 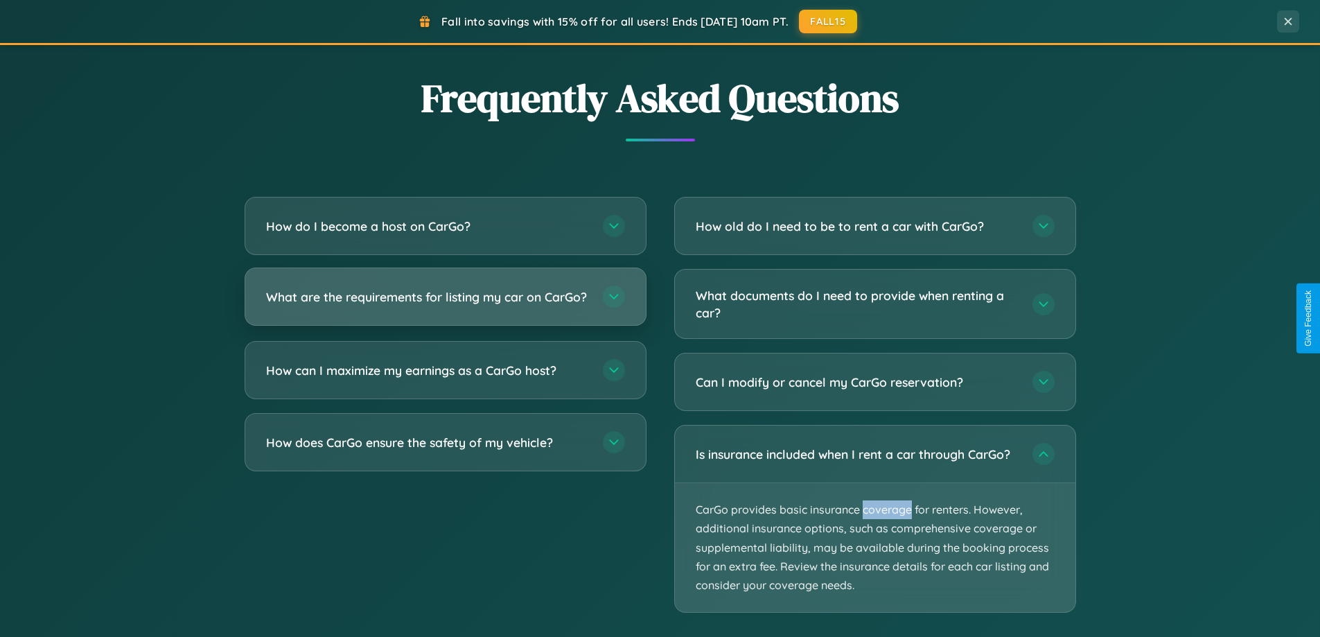 What do you see at coordinates (428, 442) in the screenshot?
I see `h3: How does CarGo ensure the safety of my vehicle?` at bounding box center [428, 442].